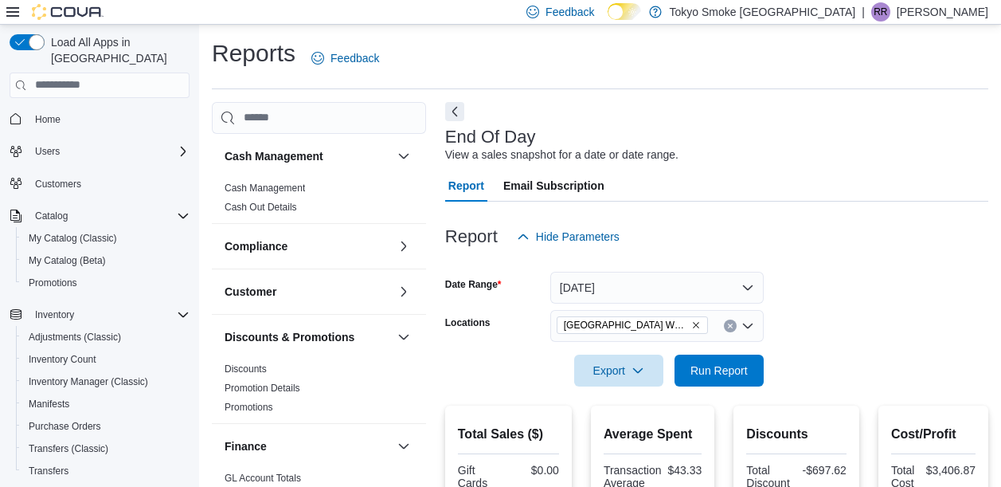  What do you see at coordinates (106, 426) in the screenshot?
I see `button: Purchase Orders` at bounding box center [106, 426].